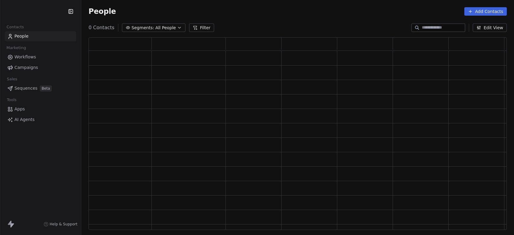 This screenshot has width=514, height=235. What do you see at coordinates (26, 67) in the screenshot?
I see `span: Campaigns` at bounding box center [26, 67].